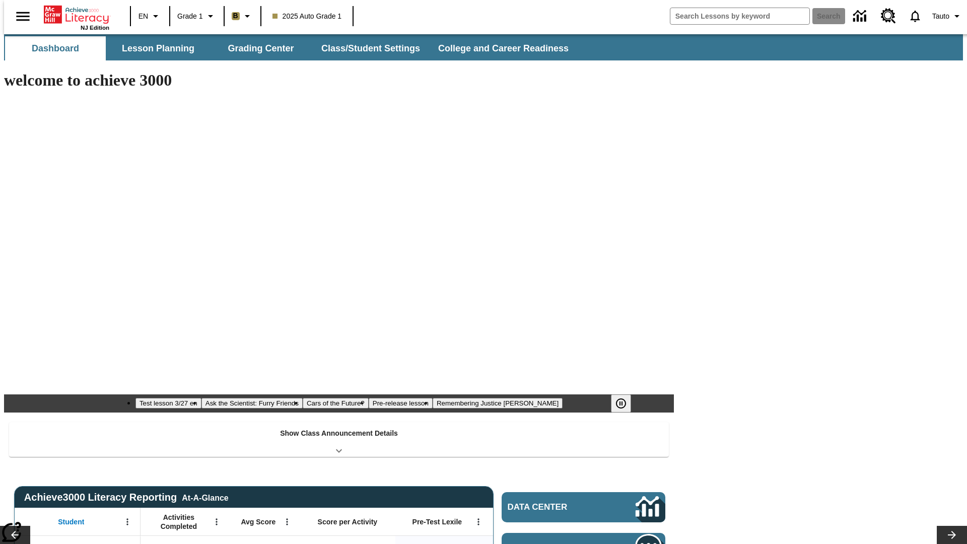 This screenshot has height=544, width=967. What do you see at coordinates (339, 80) in the screenshot?
I see `h1: welcome to achieve 3000` at bounding box center [339, 80].